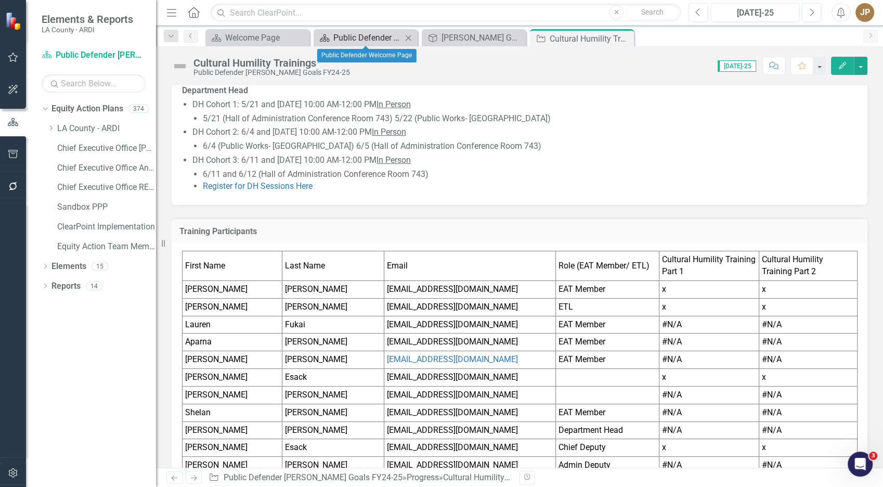 The image size is (883, 487). I want to click on div: Welcome Page, so click(266, 37).